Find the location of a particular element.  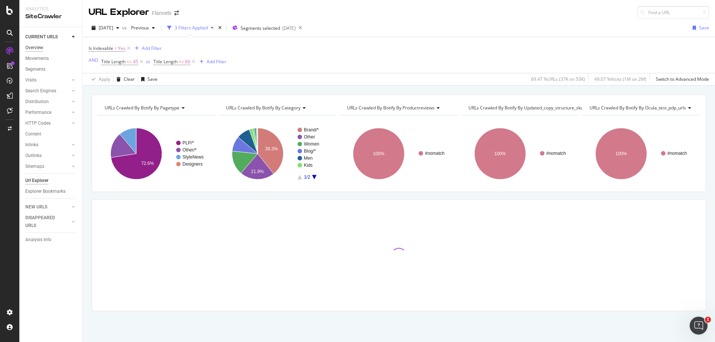

div: Outlinks is located at coordinates (34, 156).